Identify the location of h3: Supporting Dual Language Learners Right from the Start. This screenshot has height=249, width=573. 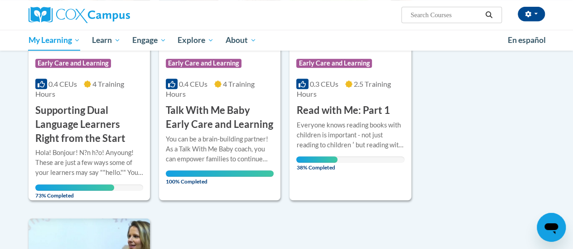
(89, 124).